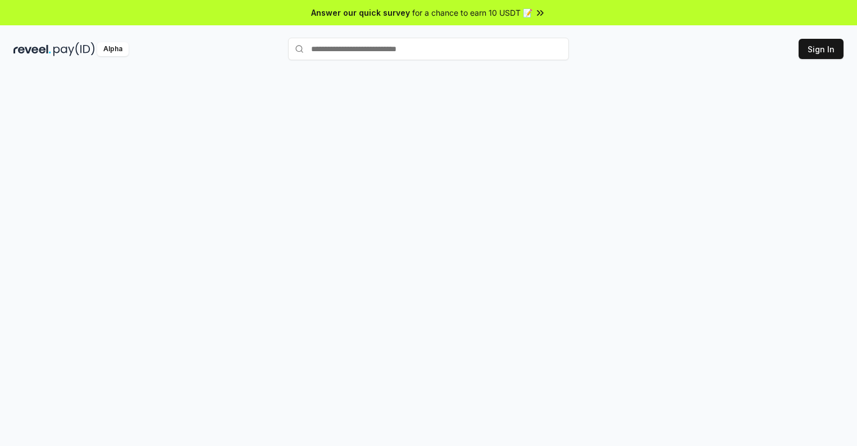  Describe the element at coordinates (32, 49) in the screenshot. I see `img: reveel_dark` at that location.